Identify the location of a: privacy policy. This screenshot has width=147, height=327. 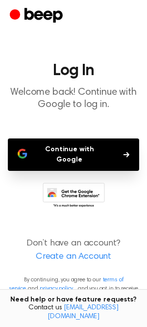
(56, 289).